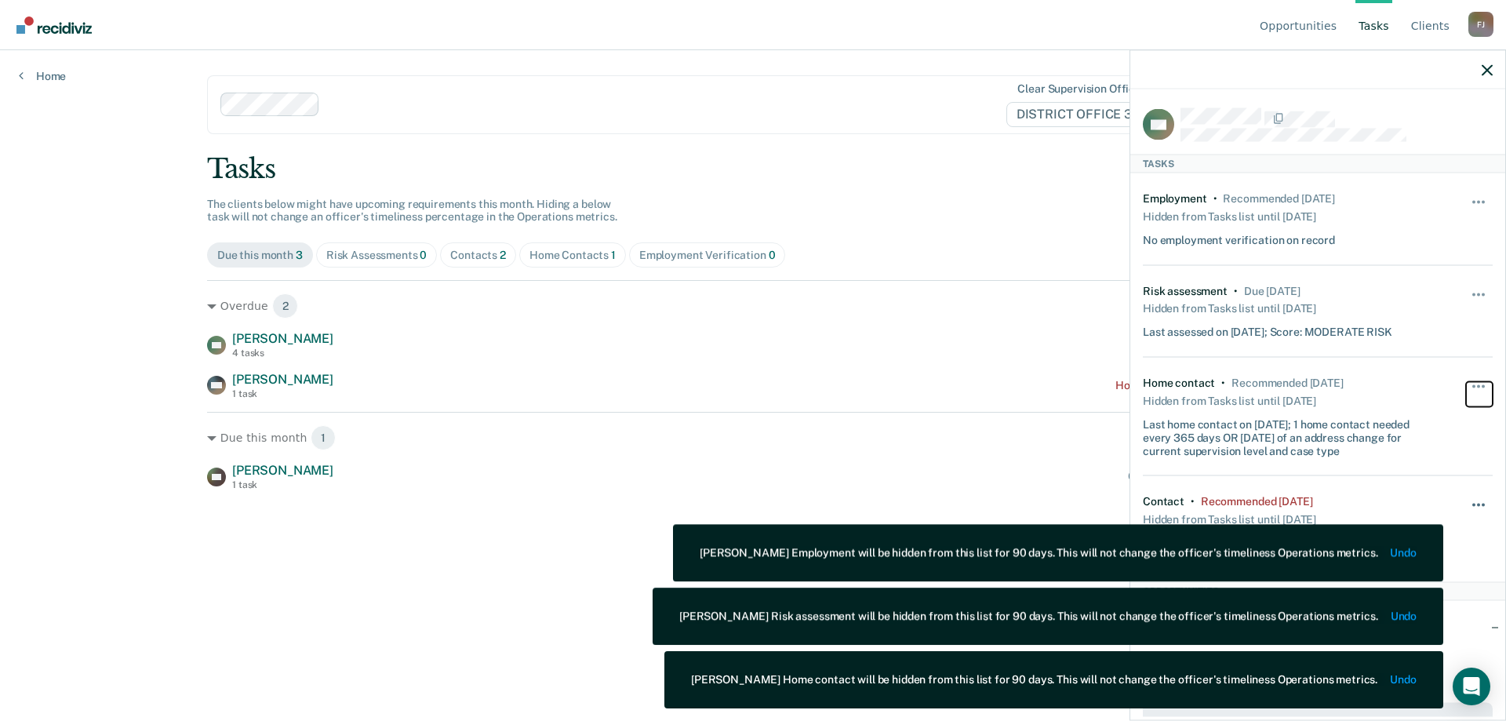 This screenshot has width=1506, height=721. I want to click on div: Due 3 years ago, so click(1272, 290).